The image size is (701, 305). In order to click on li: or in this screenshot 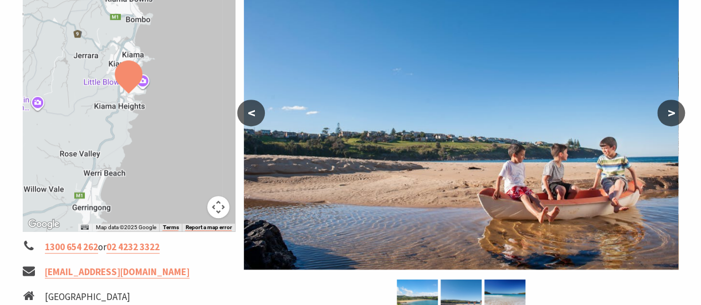, I will do `click(129, 247)`.